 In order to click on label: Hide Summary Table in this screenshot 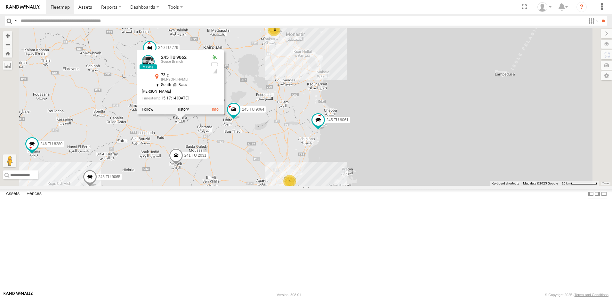, I will do `click(604, 194)`.